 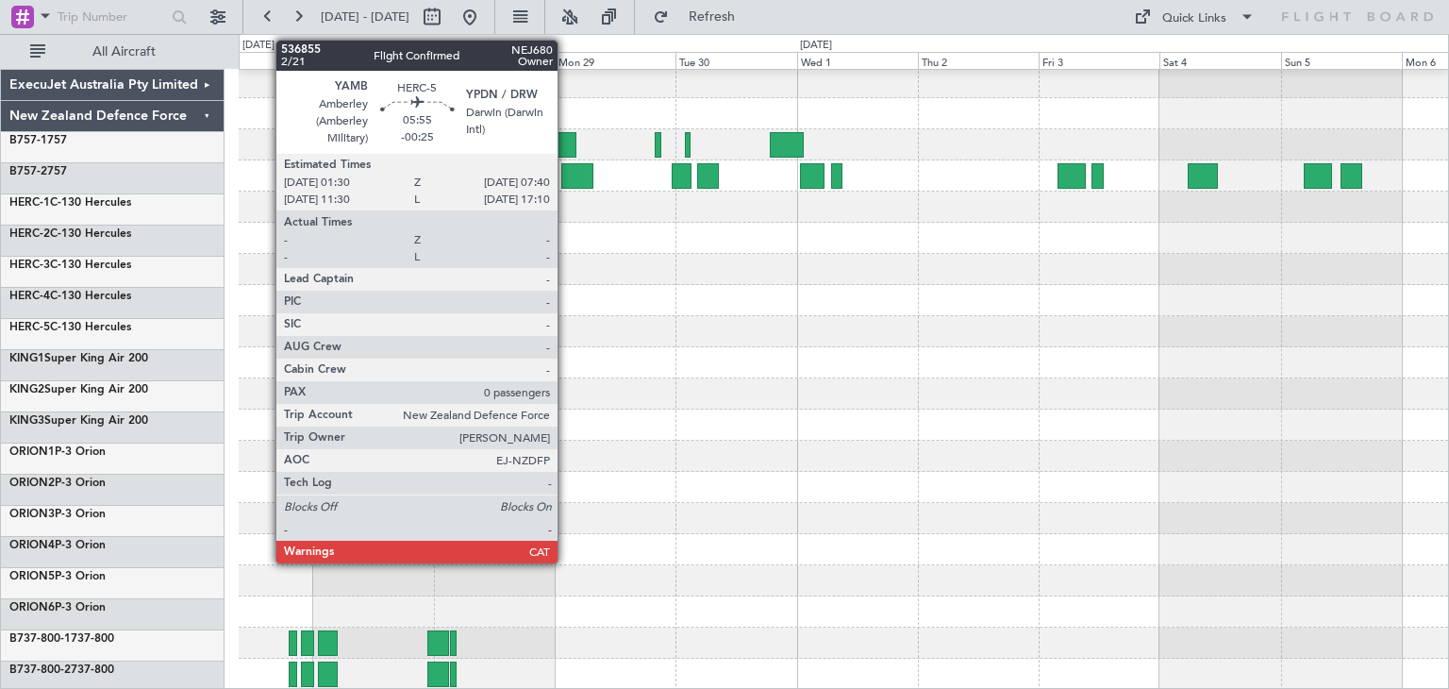 What do you see at coordinates (736, 60) in the screenshot?
I see `div: Tue 30` at bounding box center [736, 60].